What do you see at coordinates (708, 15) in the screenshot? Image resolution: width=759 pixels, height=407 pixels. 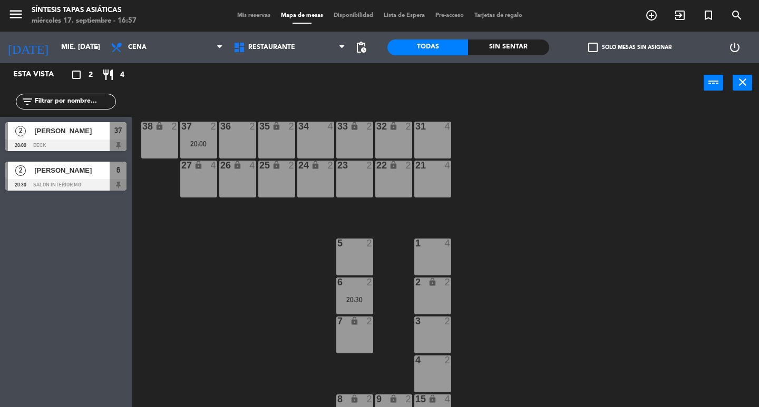 I see `i: turned_in_not` at bounding box center [708, 15].